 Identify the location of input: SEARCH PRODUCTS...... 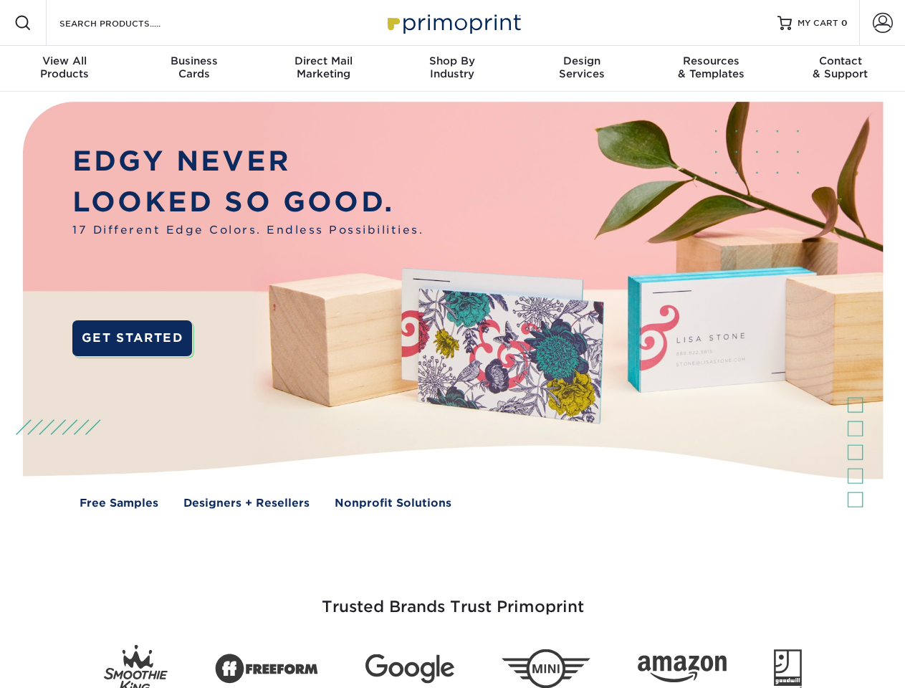
(128, 23).